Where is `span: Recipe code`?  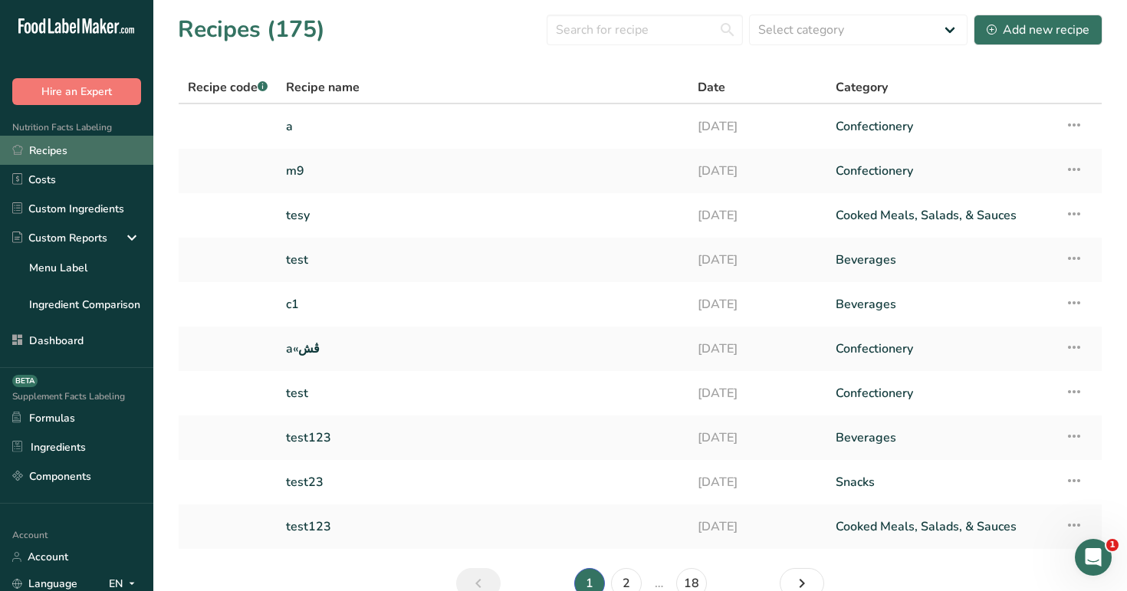 span: Recipe code is located at coordinates (228, 87).